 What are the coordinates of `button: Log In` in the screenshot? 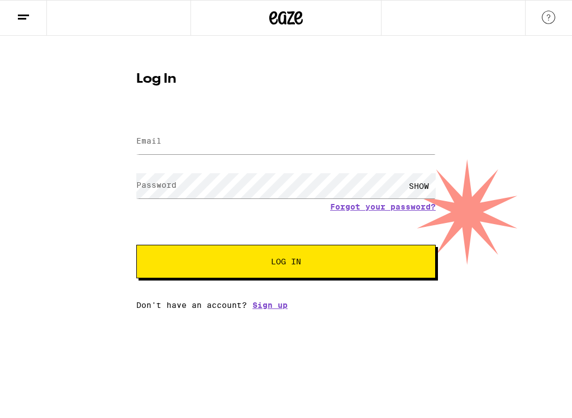 It's located at (286, 261).